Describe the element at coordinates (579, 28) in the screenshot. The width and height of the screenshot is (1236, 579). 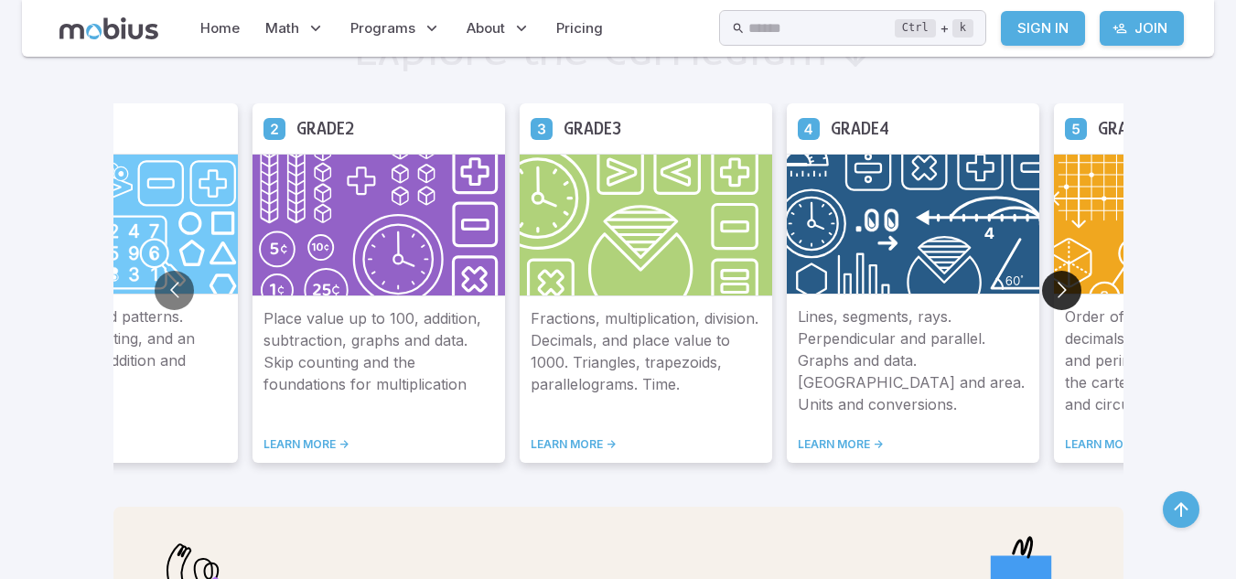
I see `a: Pricing` at that location.